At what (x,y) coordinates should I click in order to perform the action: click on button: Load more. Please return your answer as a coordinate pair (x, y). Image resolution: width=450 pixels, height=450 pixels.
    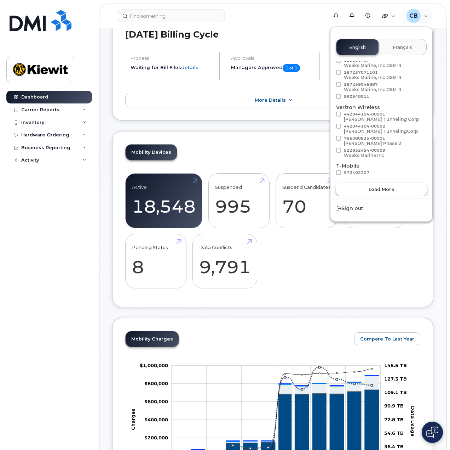
    Looking at the image, I should click on (382, 189).